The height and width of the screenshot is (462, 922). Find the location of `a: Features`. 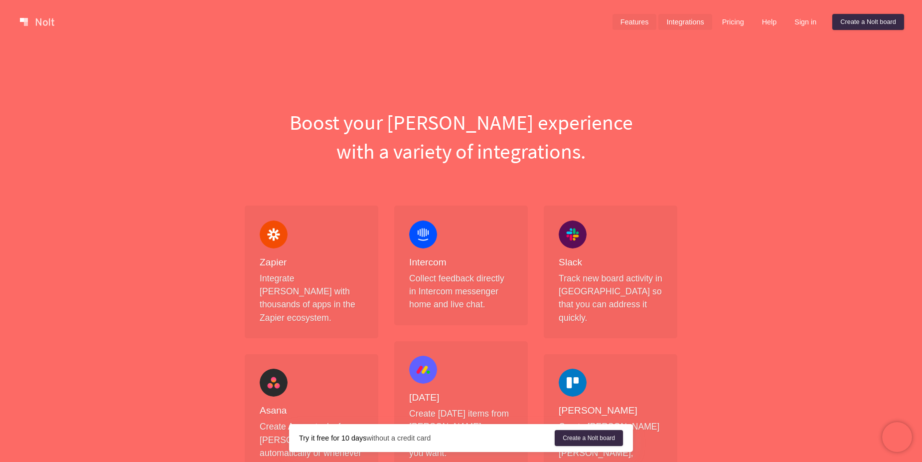

a: Features is located at coordinates (635, 22).